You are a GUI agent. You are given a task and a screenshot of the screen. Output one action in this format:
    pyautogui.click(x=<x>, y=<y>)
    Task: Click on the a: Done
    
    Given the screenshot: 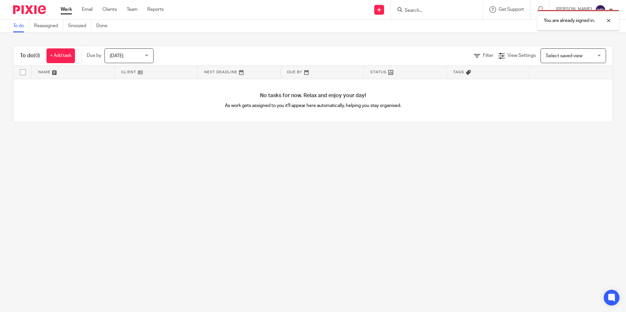 What is the action you would take?
    pyautogui.click(x=104, y=26)
    